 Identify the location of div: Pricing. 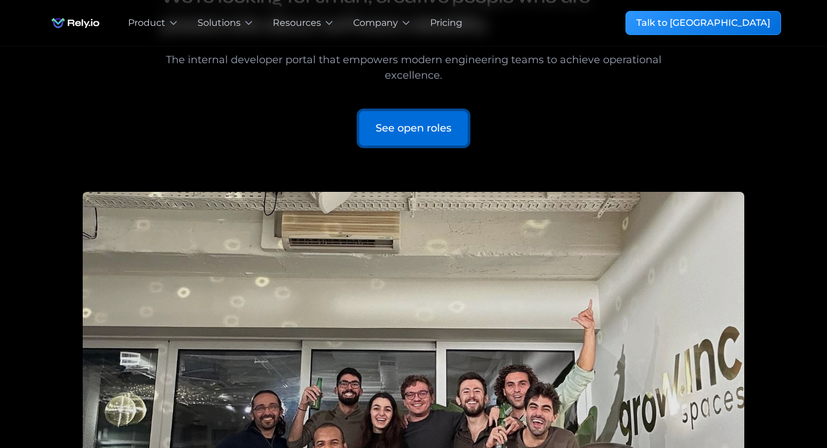
(446, 23).